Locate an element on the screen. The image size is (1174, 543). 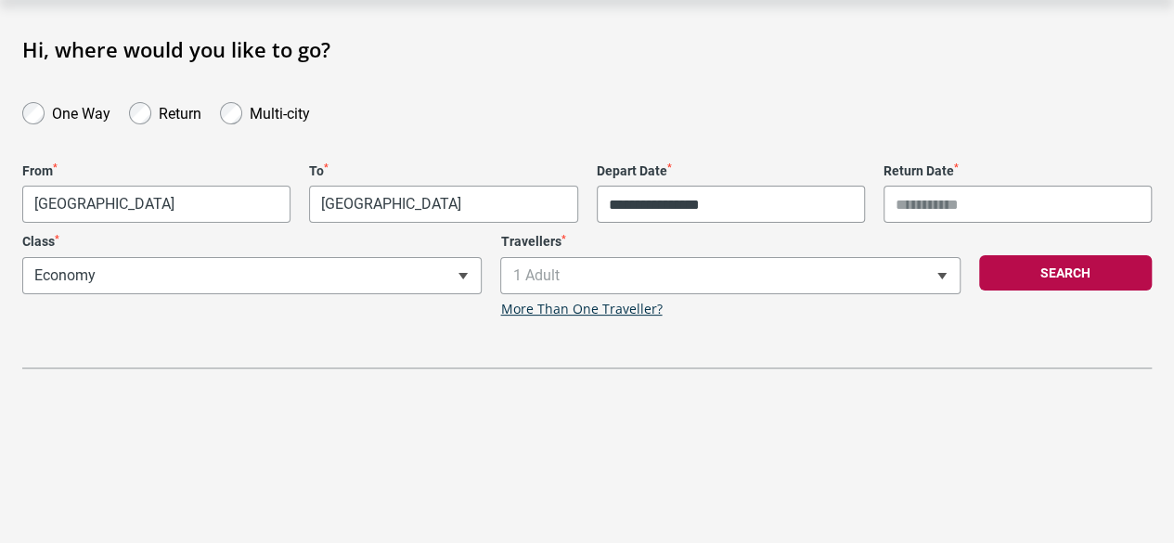
label: Depart Date is located at coordinates (730, 171).